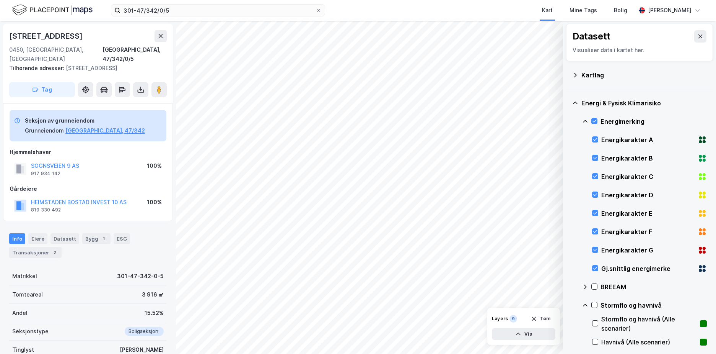 The height and width of the screenshot is (354, 716). Describe the element at coordinates (644, 103) in the screenshot. I see `div: Energi & Fysisk Klimarisiko` at that location.